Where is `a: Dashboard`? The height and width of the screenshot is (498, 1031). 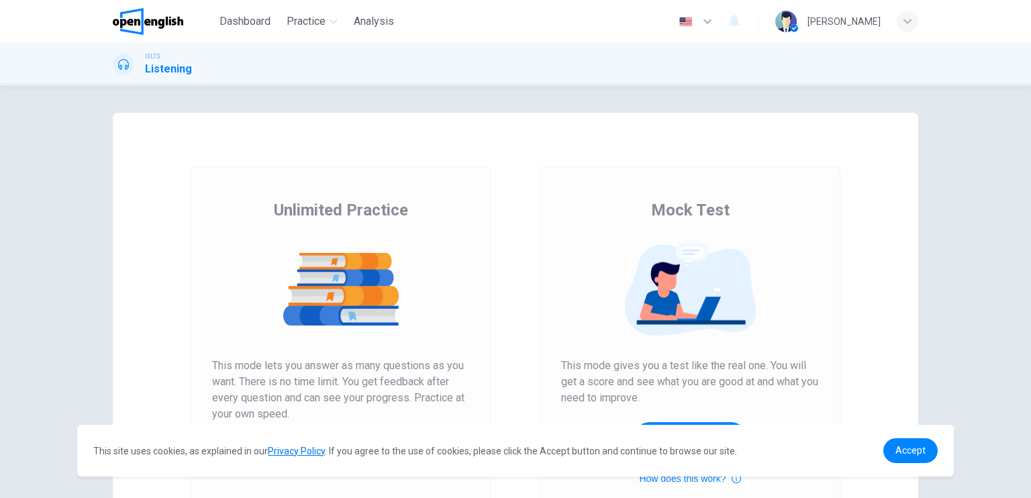 a: Dashboard is located at coordinates (245, 21).